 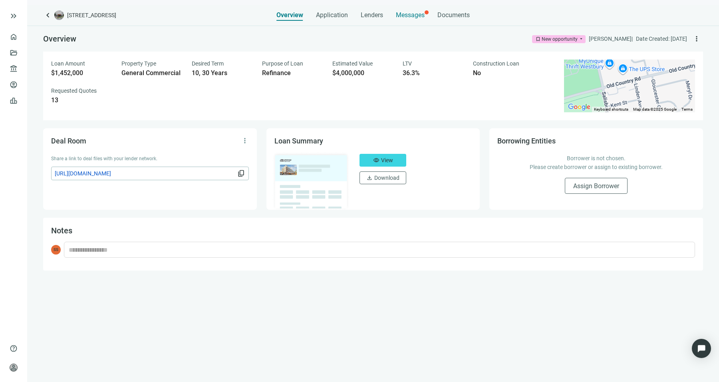 What do you see at coordinates (701, 348) in the screenshot?
I see `div: Open Intercom Messenger` at bounding box center [701, 348].